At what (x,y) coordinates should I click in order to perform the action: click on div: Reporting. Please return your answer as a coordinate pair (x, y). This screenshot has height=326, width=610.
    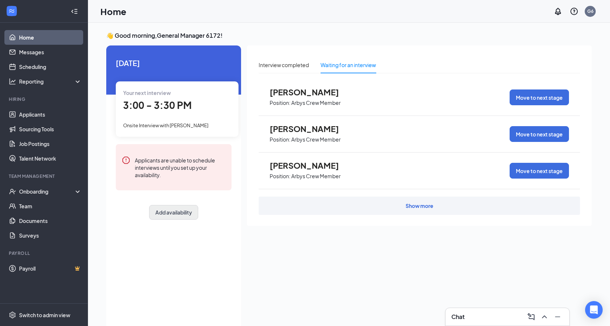
    Looking at the image, I should click on (51, 81).